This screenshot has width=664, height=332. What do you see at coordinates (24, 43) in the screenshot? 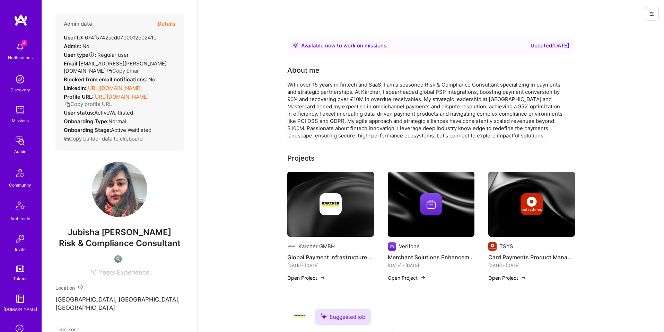
I see `span: 4` at bounding box center [24, 43].